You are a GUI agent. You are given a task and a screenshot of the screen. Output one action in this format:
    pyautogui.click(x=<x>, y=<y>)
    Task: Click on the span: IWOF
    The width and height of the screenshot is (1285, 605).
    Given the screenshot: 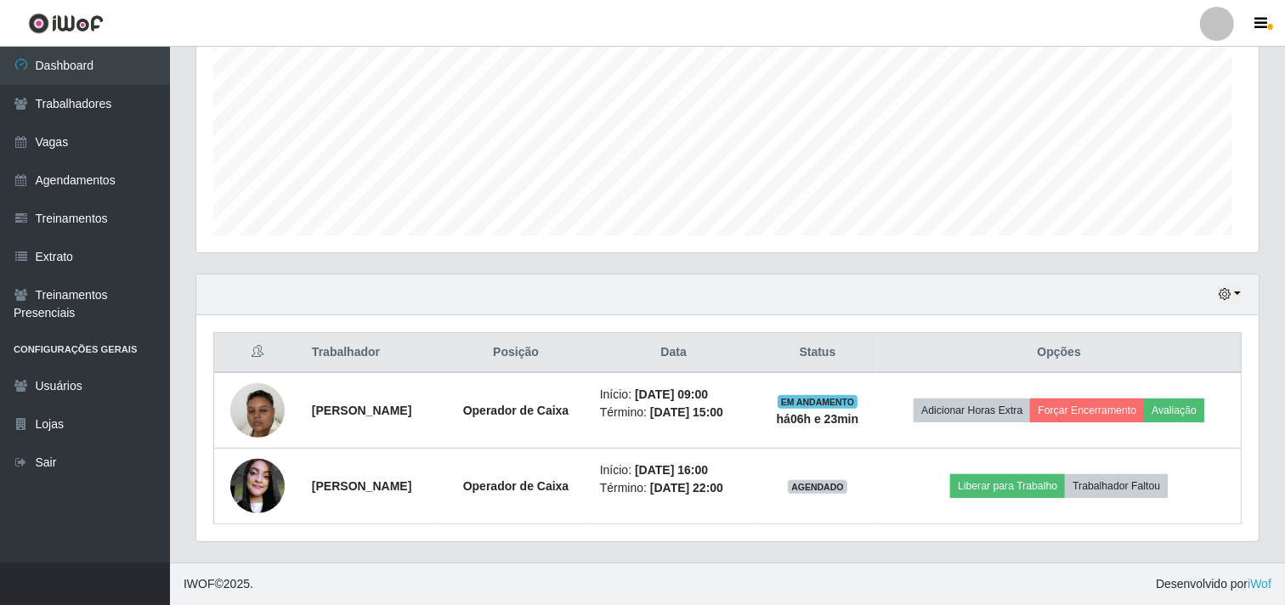 What is the action you would take?
    pyautogui.click(x=199, y=584)
    